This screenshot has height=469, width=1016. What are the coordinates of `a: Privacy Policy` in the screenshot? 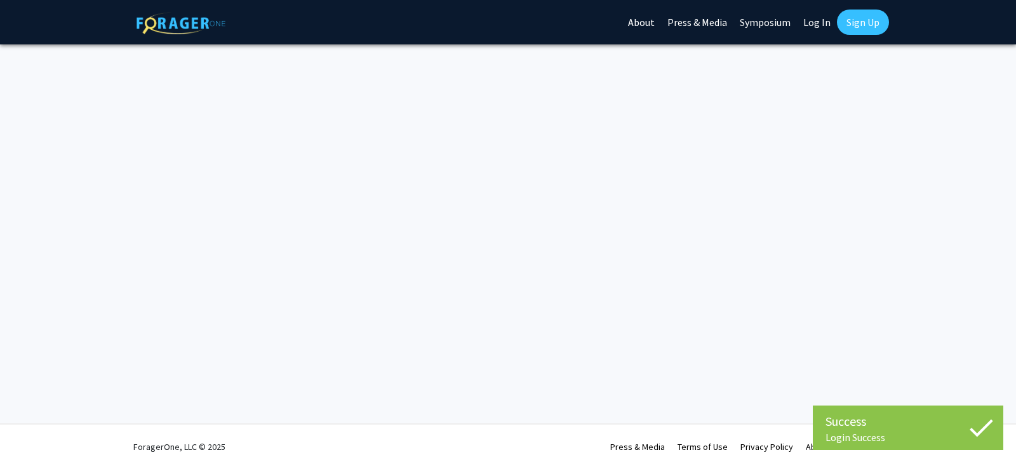 It's located at (766, 447).